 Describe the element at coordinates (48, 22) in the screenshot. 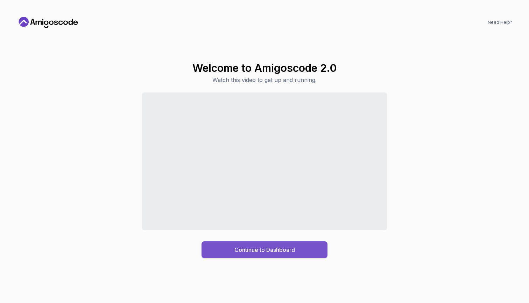

I see `a: Home link` at that location.